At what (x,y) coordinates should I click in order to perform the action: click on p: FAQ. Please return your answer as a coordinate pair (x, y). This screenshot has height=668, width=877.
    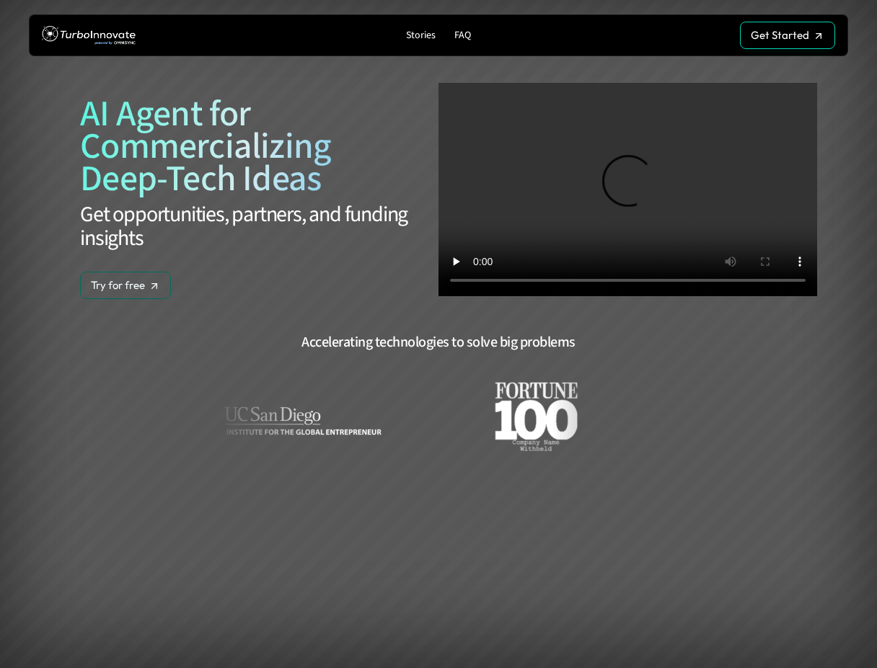
    Looking at the image, I should click on (462, 35).